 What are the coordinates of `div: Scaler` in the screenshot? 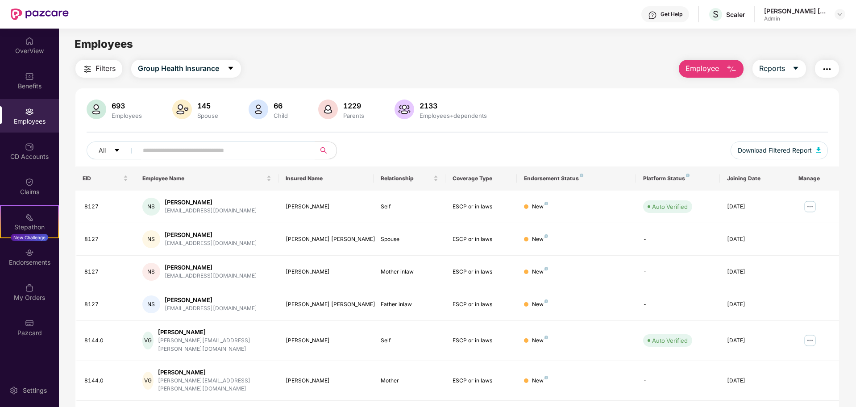 It's located at (735, 14).